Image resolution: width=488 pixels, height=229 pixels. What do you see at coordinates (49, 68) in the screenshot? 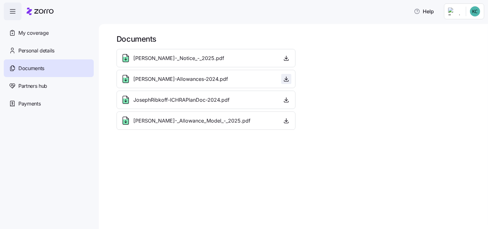
I see `a: Documents` at bounding box center [49, 68].